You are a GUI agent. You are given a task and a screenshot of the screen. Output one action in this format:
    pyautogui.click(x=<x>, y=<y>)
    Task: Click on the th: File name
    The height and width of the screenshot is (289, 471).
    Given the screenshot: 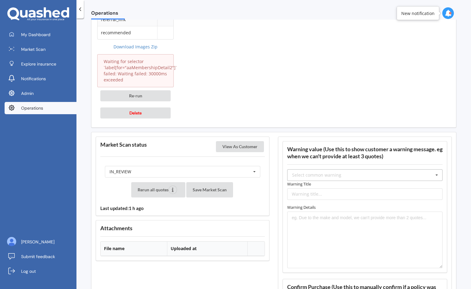 What is the action you would take?
    pyautogui.click(x=134, y=248)
    